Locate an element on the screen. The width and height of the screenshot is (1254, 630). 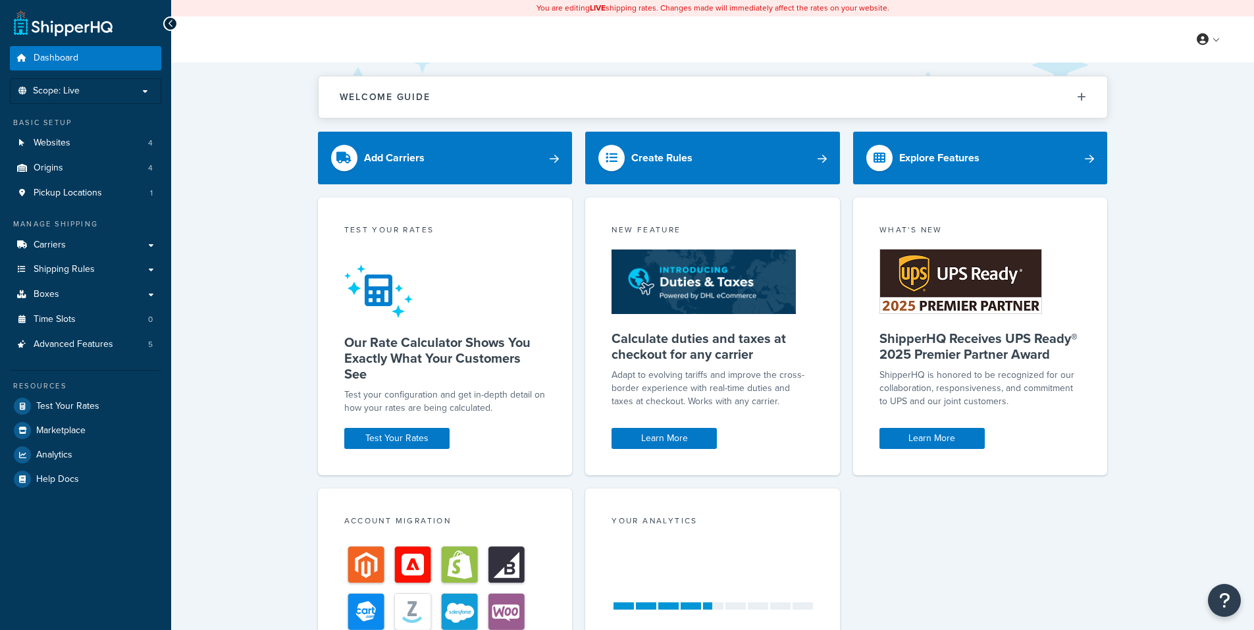
span: Shipping Rules is located at coordinates (64, 269).